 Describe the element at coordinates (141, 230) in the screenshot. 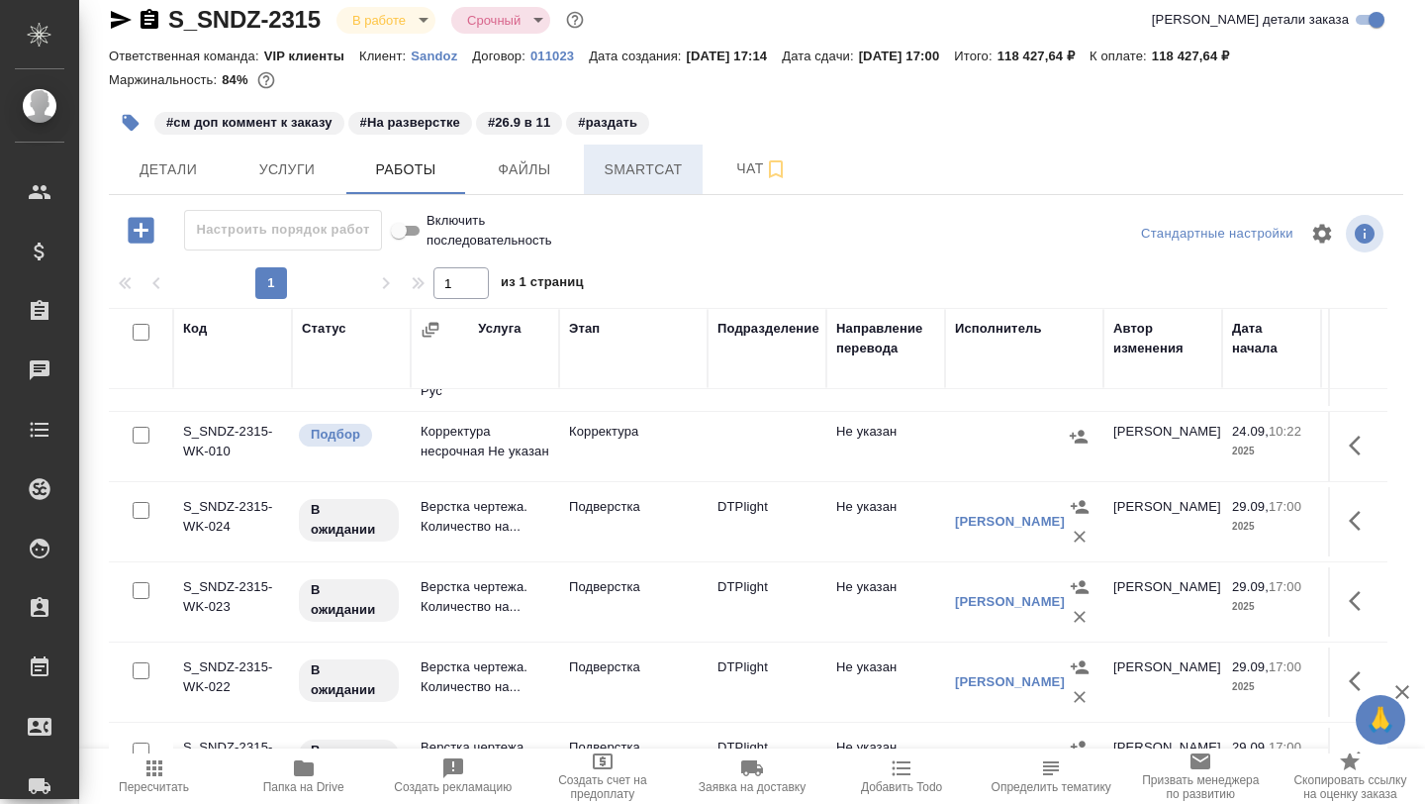

I see `button: Добавить работу` at that location.